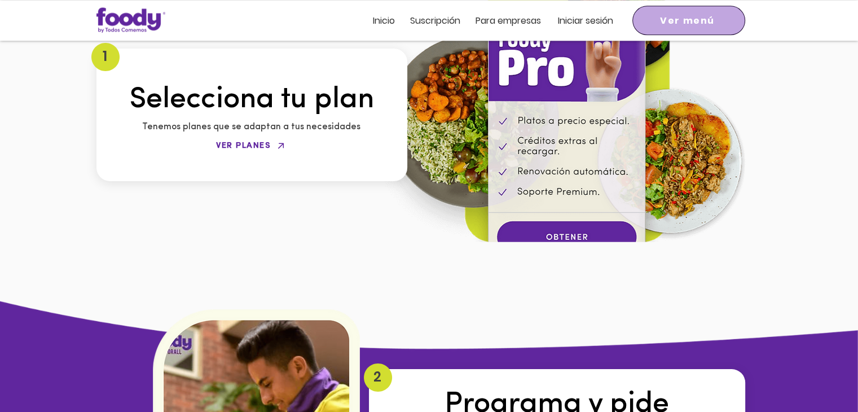 The width and height of the screenshot is (858, 412). I want to click on img: Logo_Foody V2.0.0 (3).png, so click(131, 20).